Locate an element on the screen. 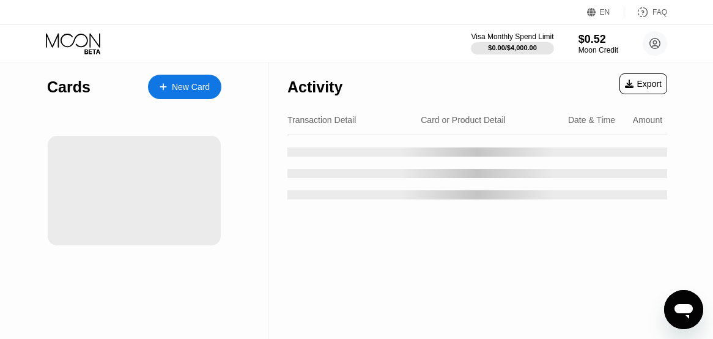 This screenshot has height=339, width=713. div: Export is located at coordinates (643, 84).